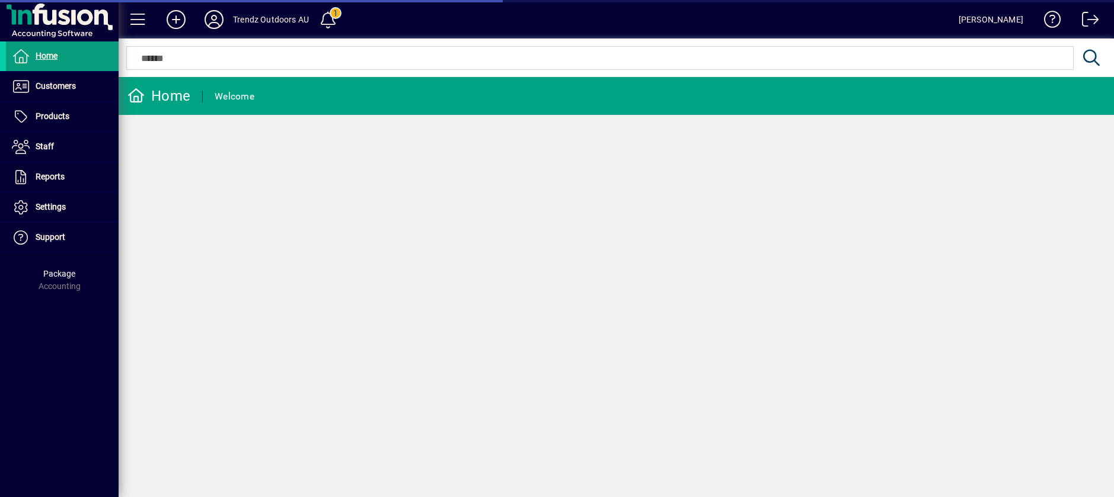  What do you see at coordinates (59, 274) in the screenshot?
I see `span: Package` at bounding box center [59, 274].